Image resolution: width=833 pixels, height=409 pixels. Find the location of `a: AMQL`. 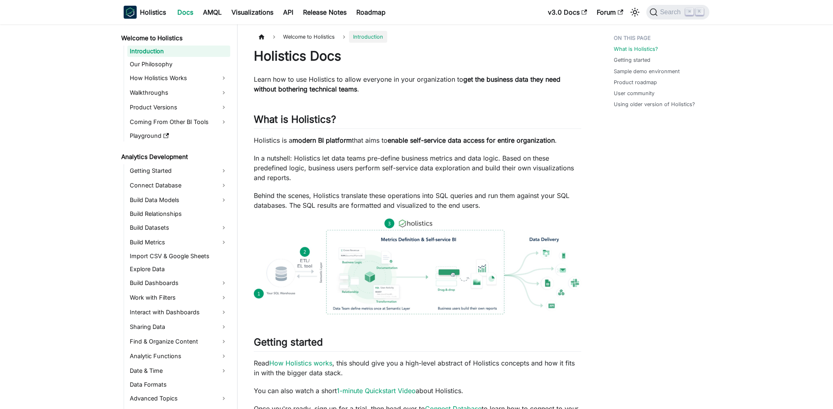

a: AMQL is located at coordinates (212, 12).